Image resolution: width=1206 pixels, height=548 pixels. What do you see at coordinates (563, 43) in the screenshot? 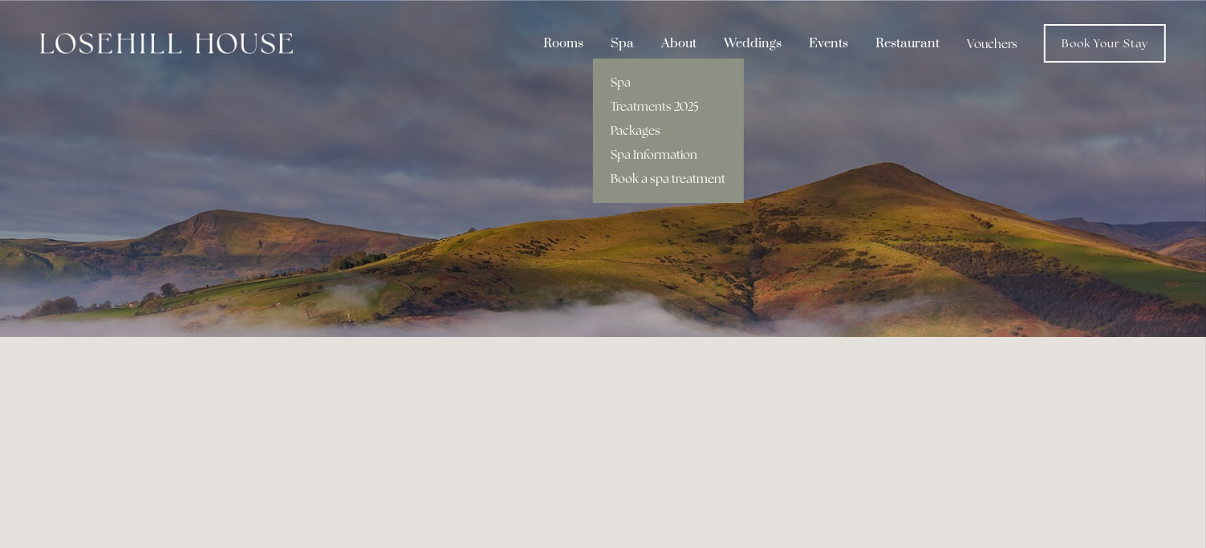
I see `div: Rooms` at bounding box center [563, 43].